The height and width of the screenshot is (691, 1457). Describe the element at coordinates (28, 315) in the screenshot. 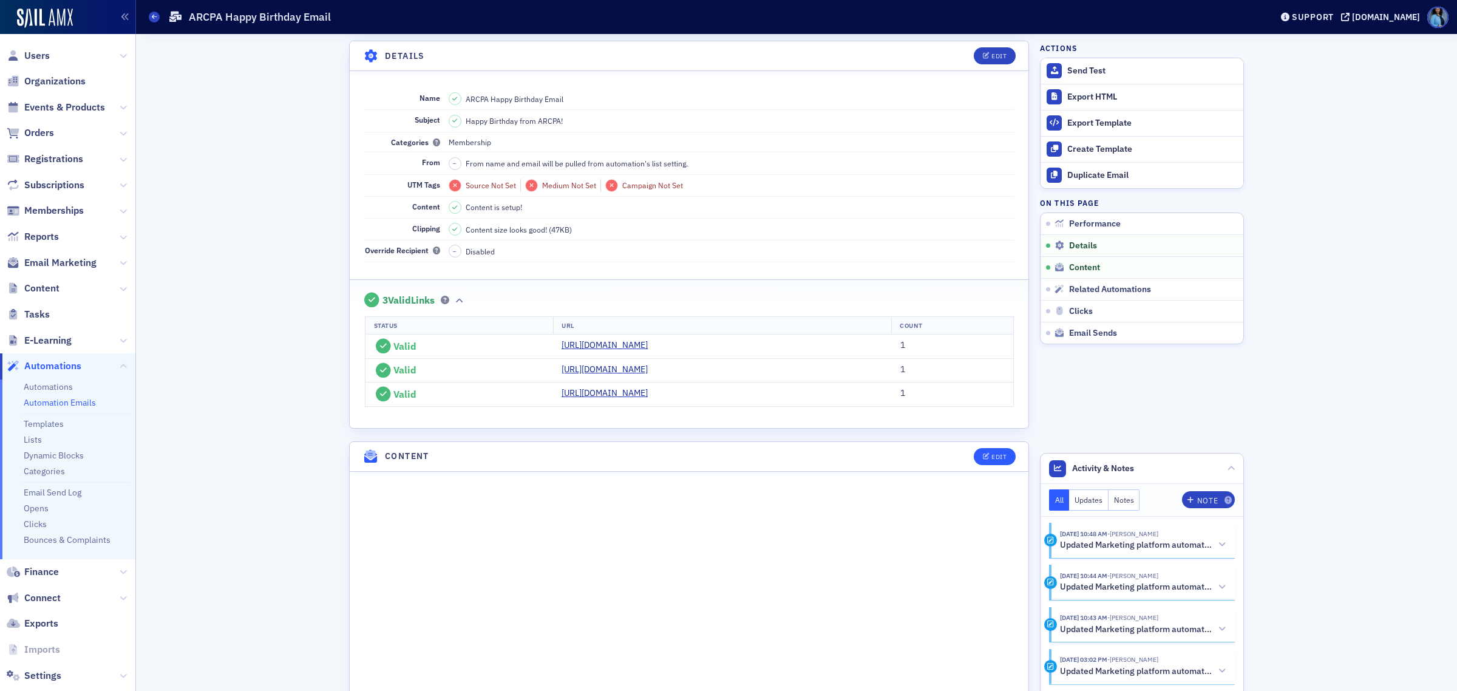

I see `a: Tasks` at that location.